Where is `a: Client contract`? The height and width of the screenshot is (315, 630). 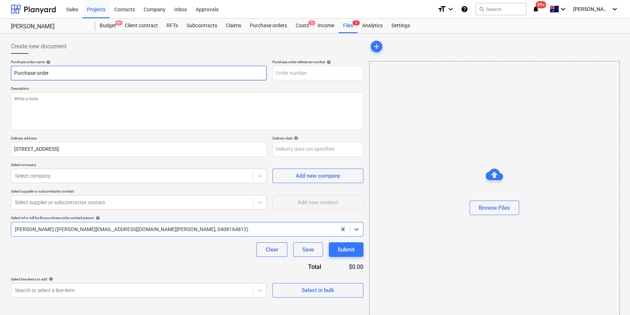
a: Client contract is located at coordinates (141, 26).